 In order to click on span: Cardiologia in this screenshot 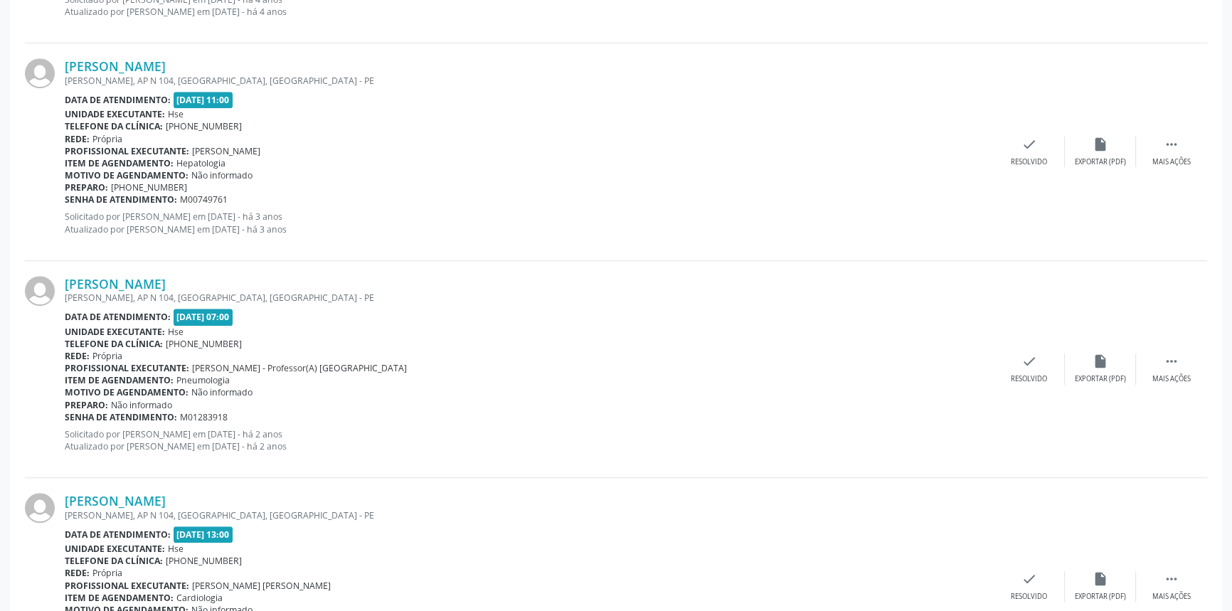, I will do `click(199, 598)`.